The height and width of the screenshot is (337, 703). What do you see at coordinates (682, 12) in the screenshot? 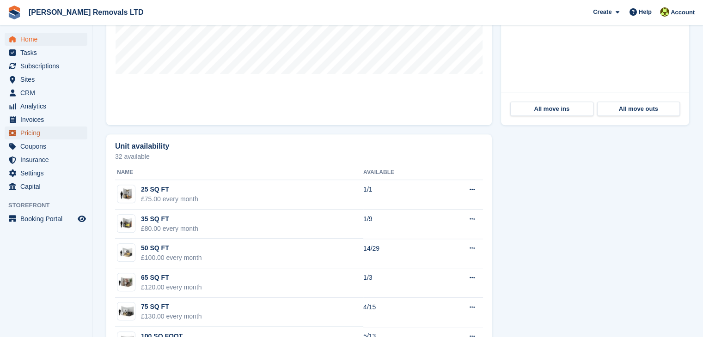
I see `span: Account` at bounding box center [682, 12].